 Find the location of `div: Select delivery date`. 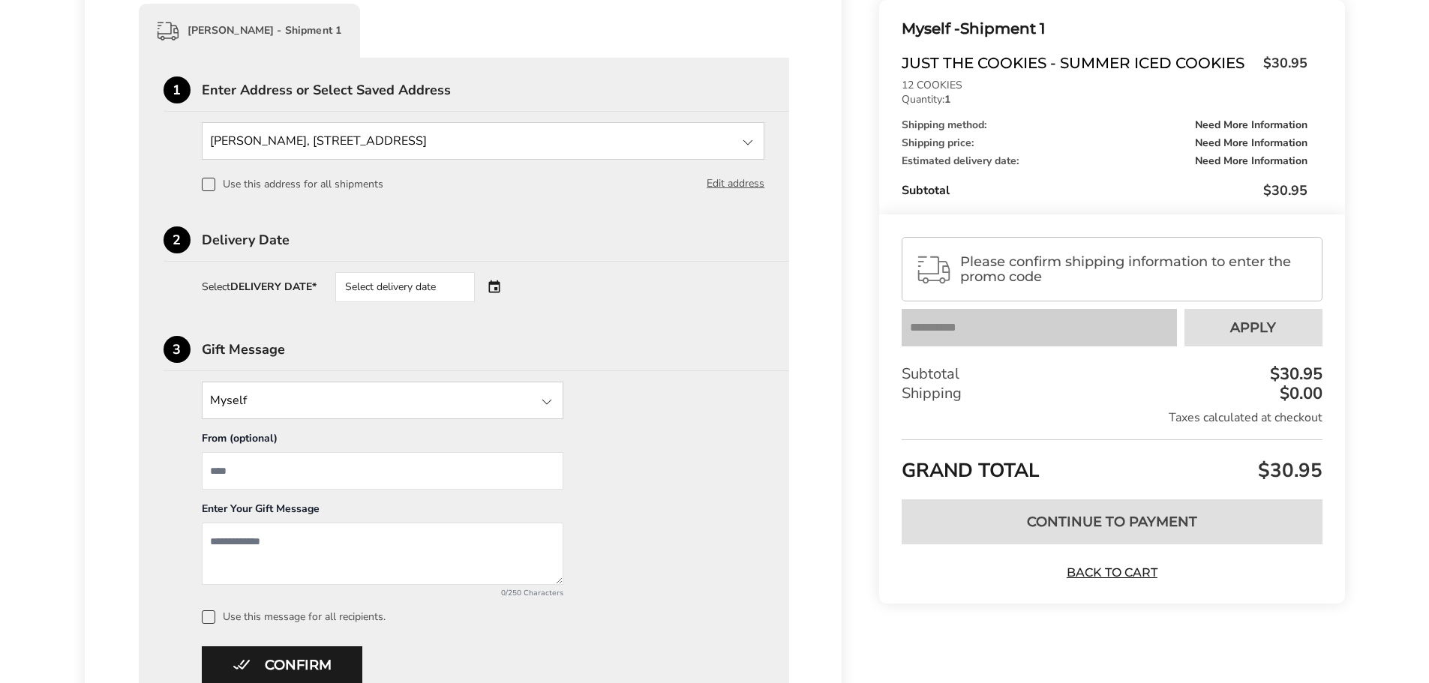

div: Select delivery date is located at coordinates (405, 287).